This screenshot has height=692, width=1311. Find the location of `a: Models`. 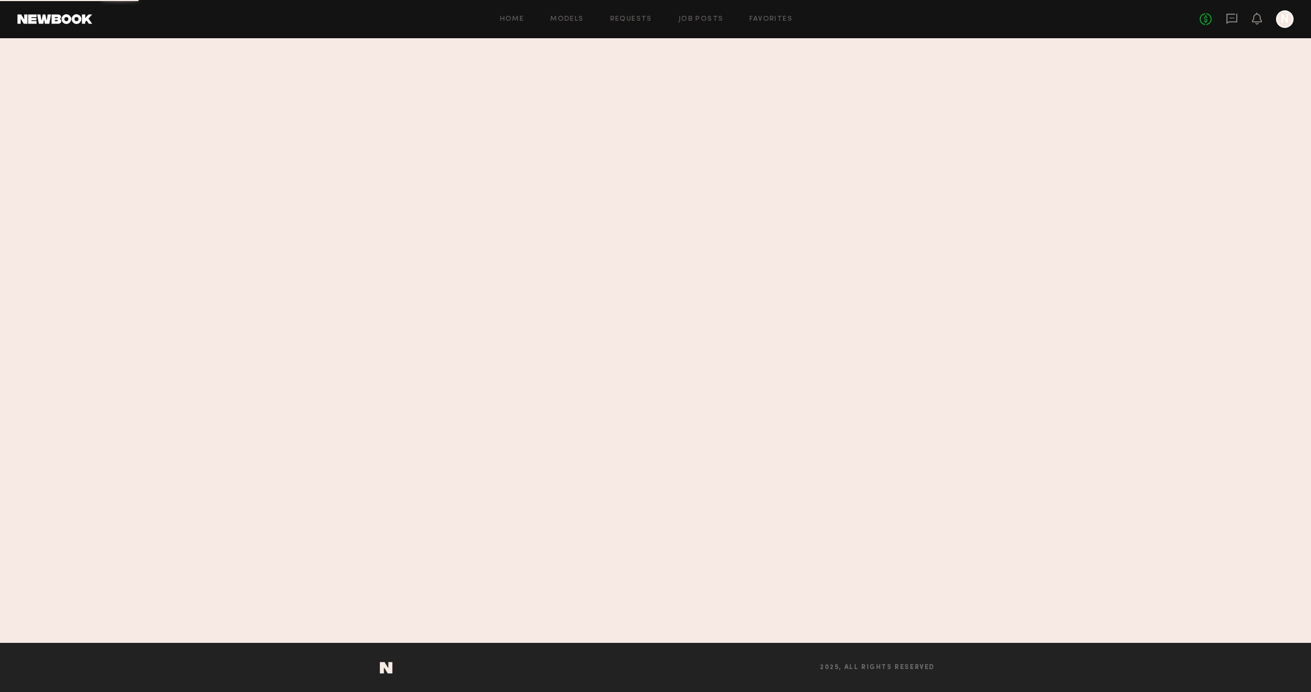

a: Models is located at coordinates (567, 19).